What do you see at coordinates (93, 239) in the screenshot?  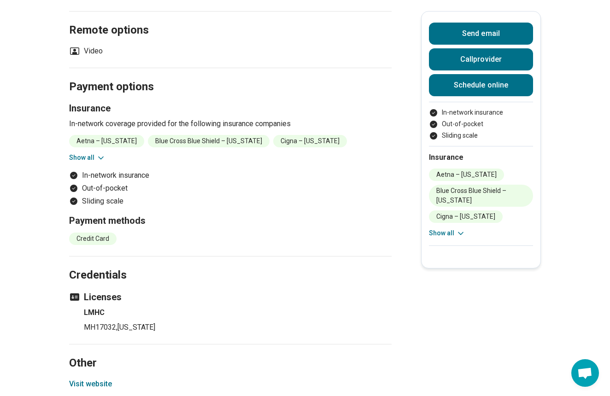 I see `li: Credit Card` at bounding box center [93, 239].